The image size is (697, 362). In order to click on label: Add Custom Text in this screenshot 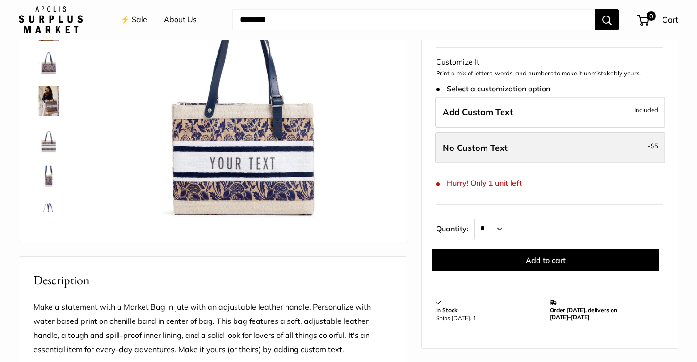, I will do `click(550, 112)`.